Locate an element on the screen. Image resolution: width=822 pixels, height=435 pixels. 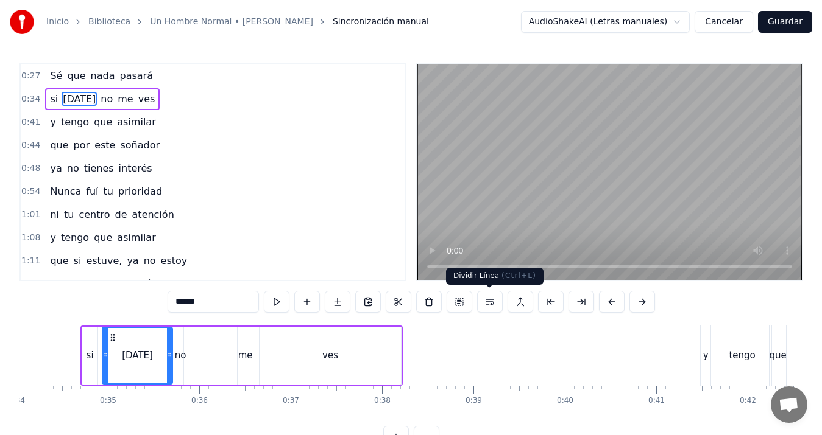
span: Nunca is located at coordinates (65, 191).